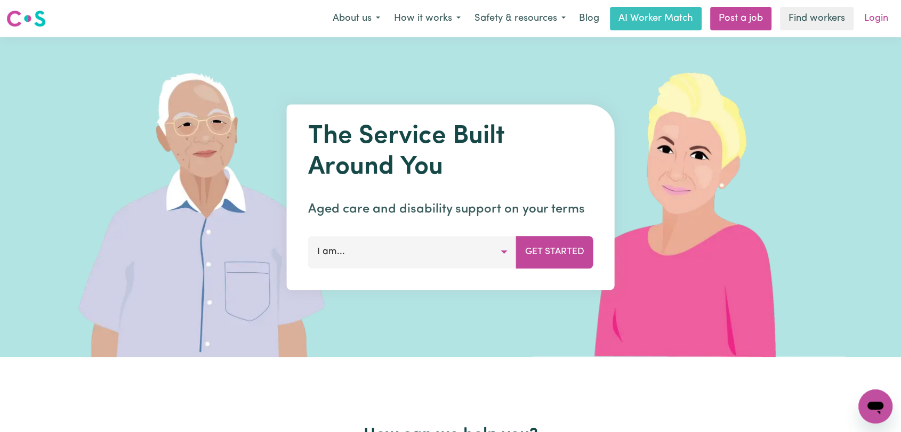  I want to click on a: Find workers, so click(817, 19).